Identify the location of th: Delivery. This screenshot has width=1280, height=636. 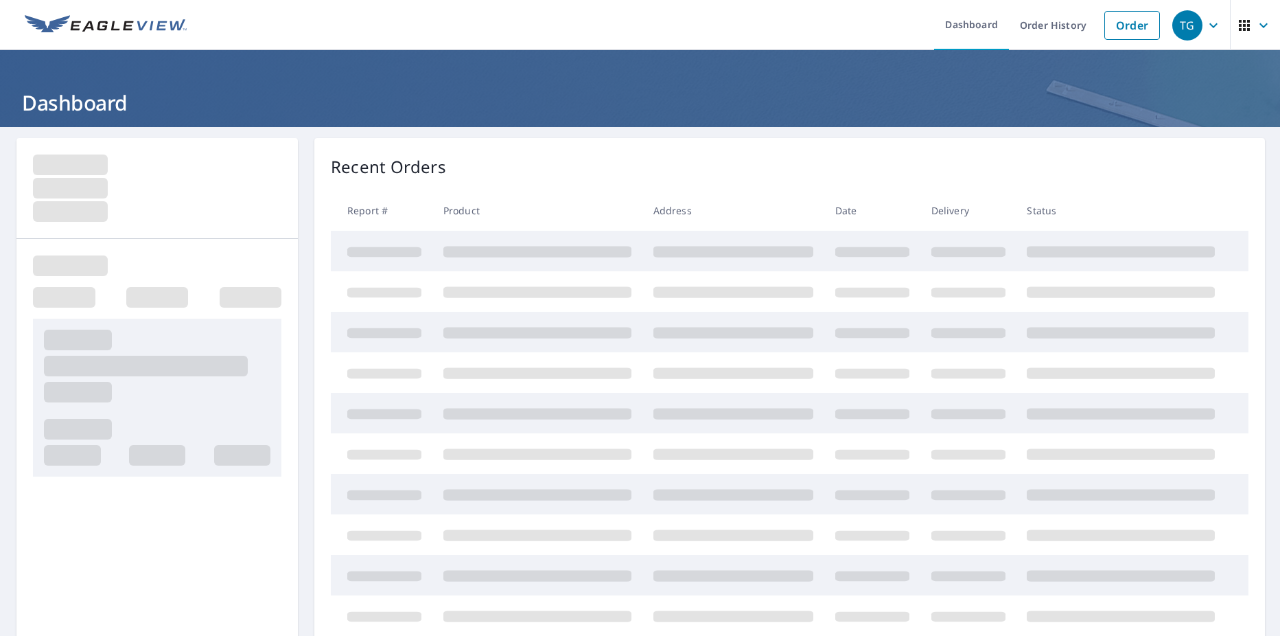
(969, 210).